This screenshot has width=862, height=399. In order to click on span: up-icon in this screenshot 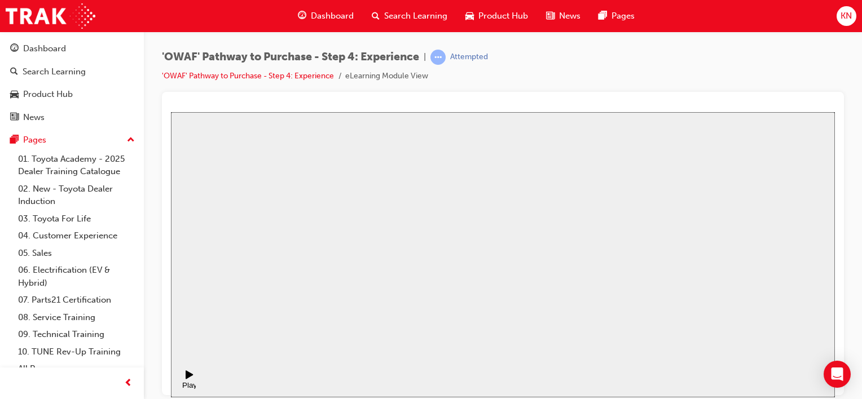, I will do `click(131, 140)`.